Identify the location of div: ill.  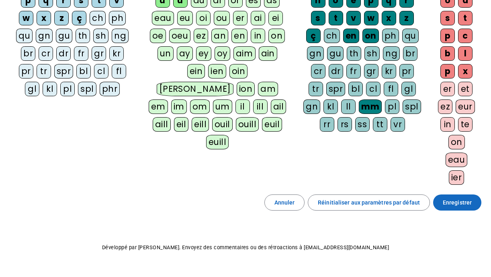
(261, 107).